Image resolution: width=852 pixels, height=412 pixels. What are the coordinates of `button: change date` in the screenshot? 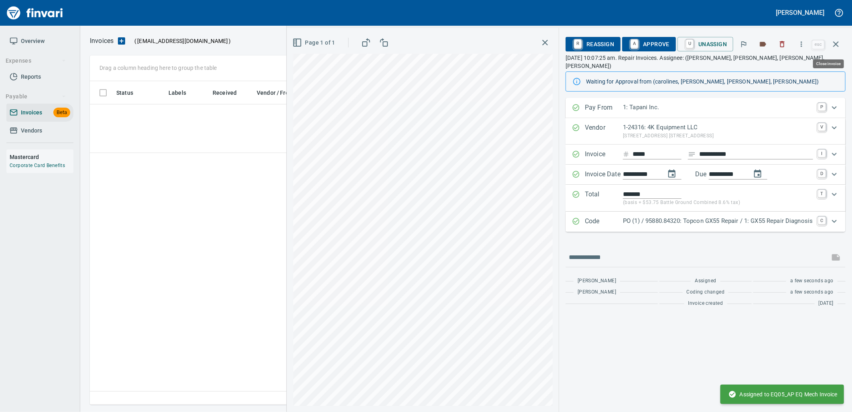 It's located at (672, 174).